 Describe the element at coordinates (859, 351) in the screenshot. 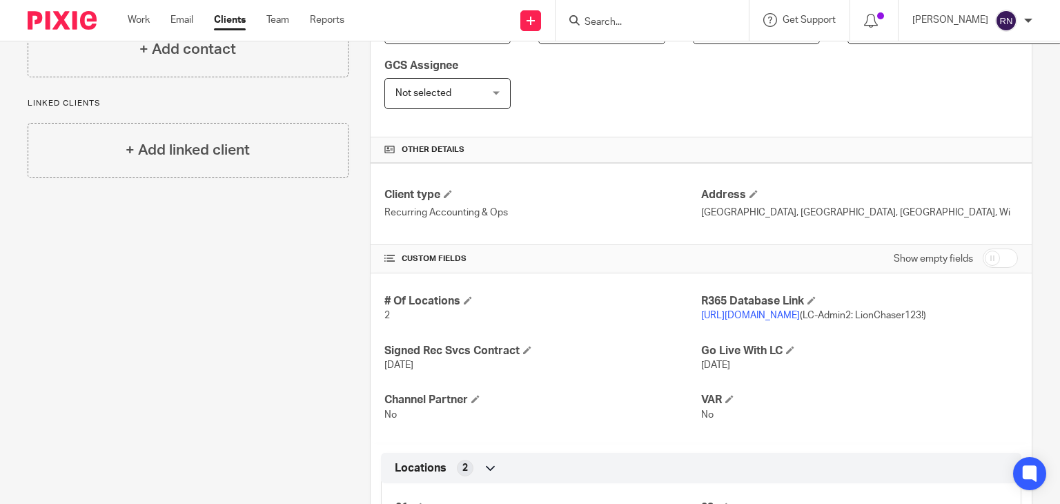

I see `h4: Go Live With LC` at that location.